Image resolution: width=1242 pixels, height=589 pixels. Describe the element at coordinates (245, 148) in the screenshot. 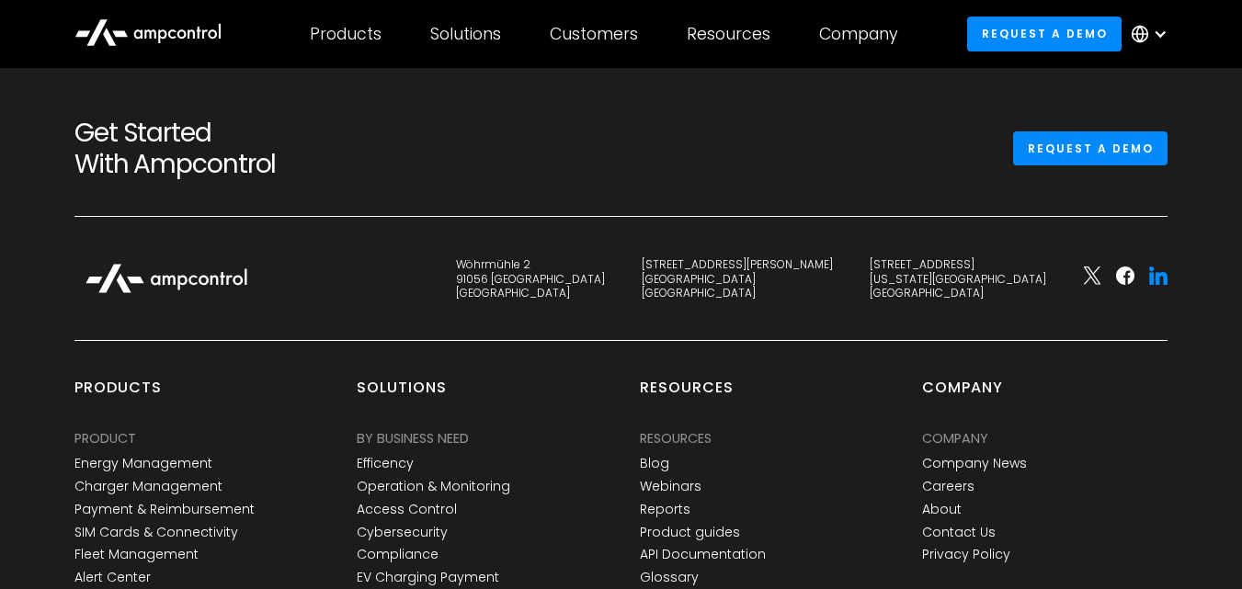

I see `h2: Get Started With Ampcontrol` at that location.